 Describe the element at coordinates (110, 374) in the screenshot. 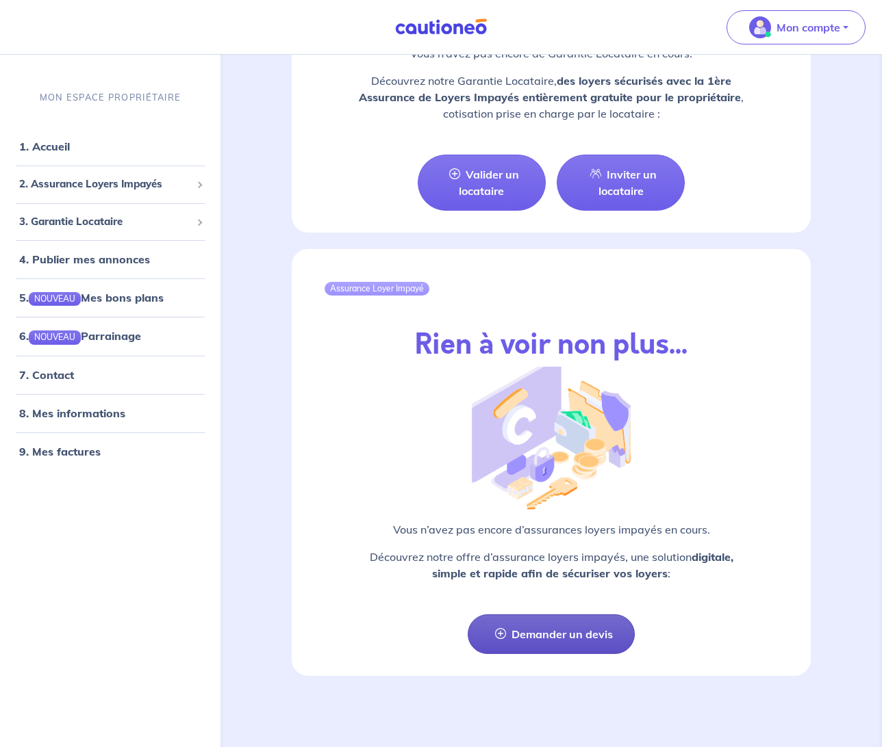

I see `div: 7. Contact` at that location.